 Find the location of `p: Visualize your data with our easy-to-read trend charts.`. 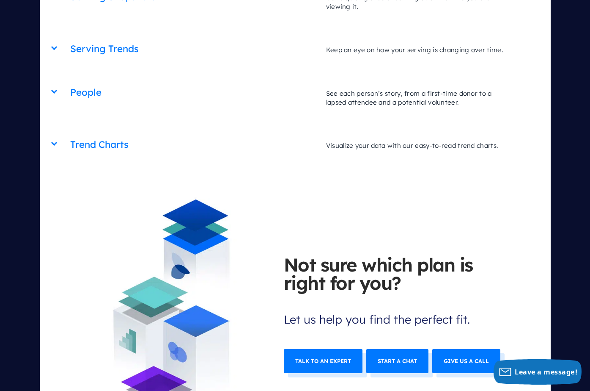

p: Visualize your data with our easy-to-read trend charts. is located at coordinates (419, 145).